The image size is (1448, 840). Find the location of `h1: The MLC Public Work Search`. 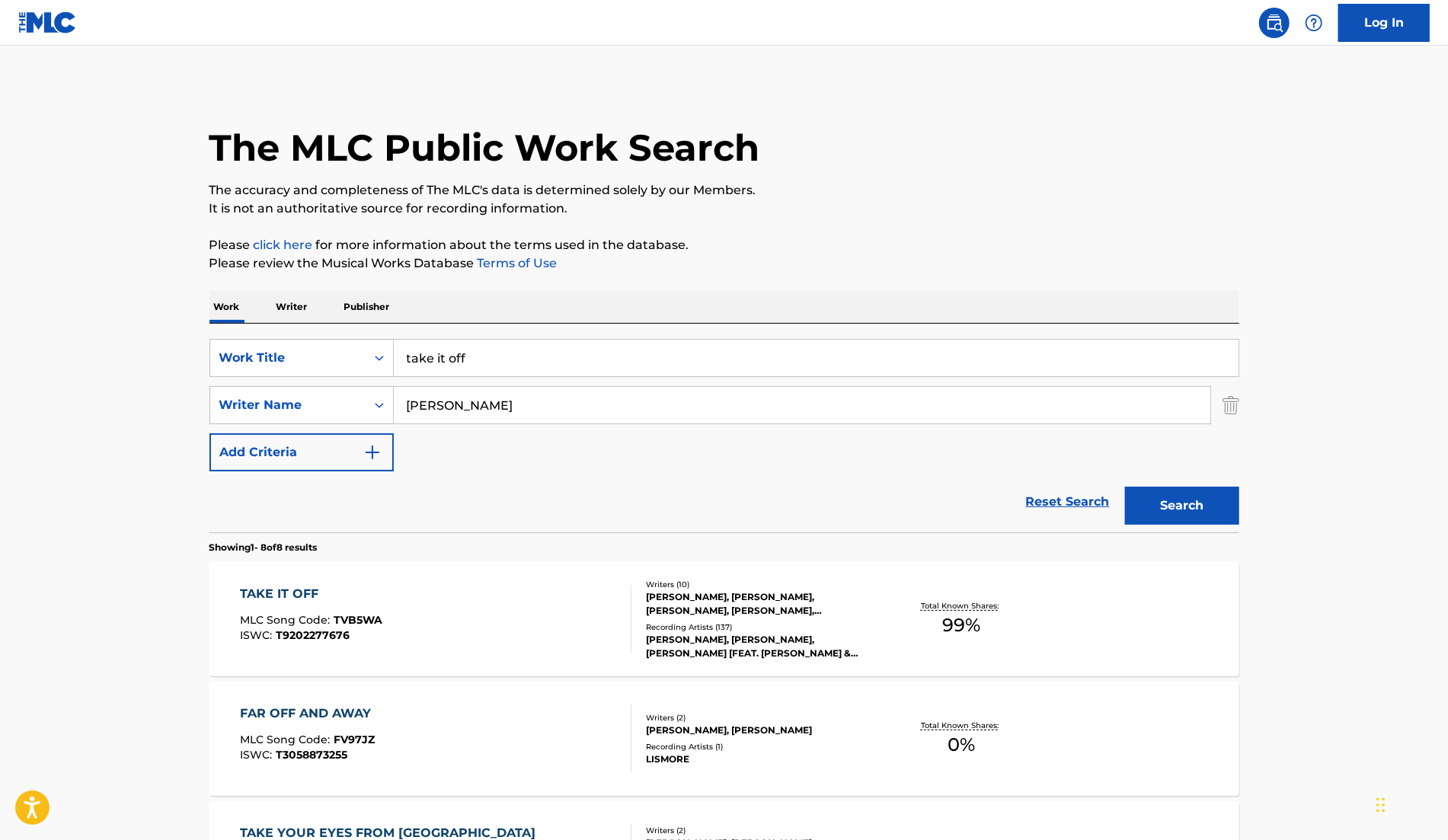

h1: The MLC Public Work Search is located at coordinates (484, 148).